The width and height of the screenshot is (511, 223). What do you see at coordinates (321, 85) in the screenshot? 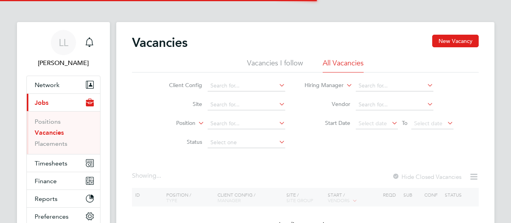
I see `label: Hiring Manager` at bounding box center [321, 85].